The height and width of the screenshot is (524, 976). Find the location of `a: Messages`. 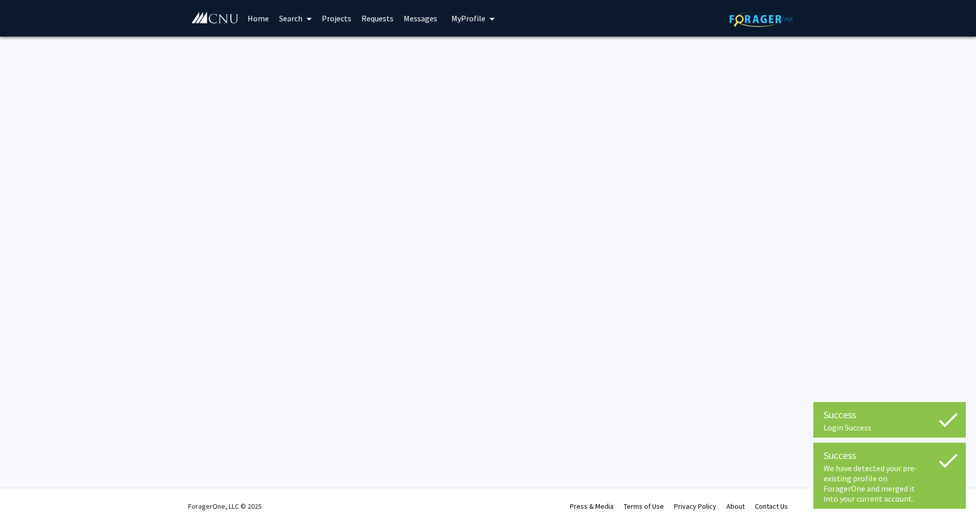

a: Messages is located at coordinates (420, 18).